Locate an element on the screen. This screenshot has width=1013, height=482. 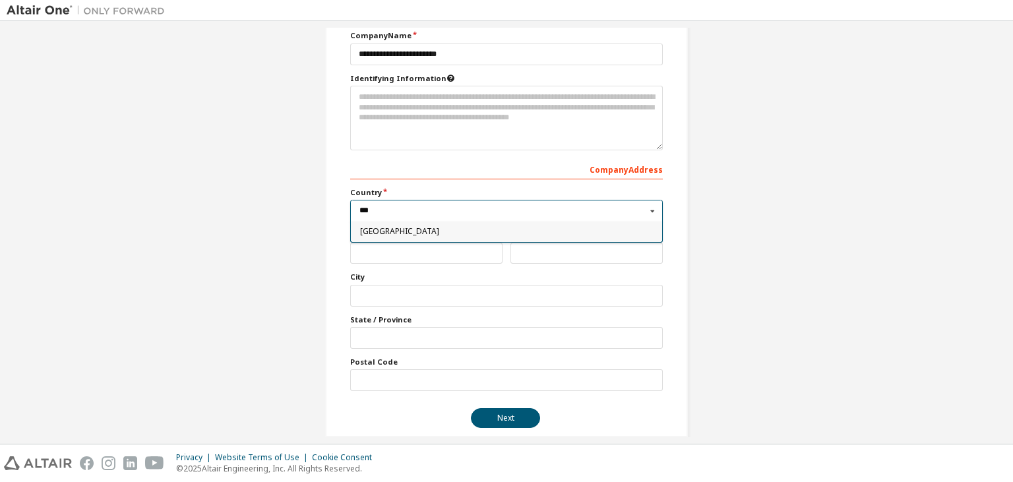
div: Cookie Consent is located at coordinates (346, 458).